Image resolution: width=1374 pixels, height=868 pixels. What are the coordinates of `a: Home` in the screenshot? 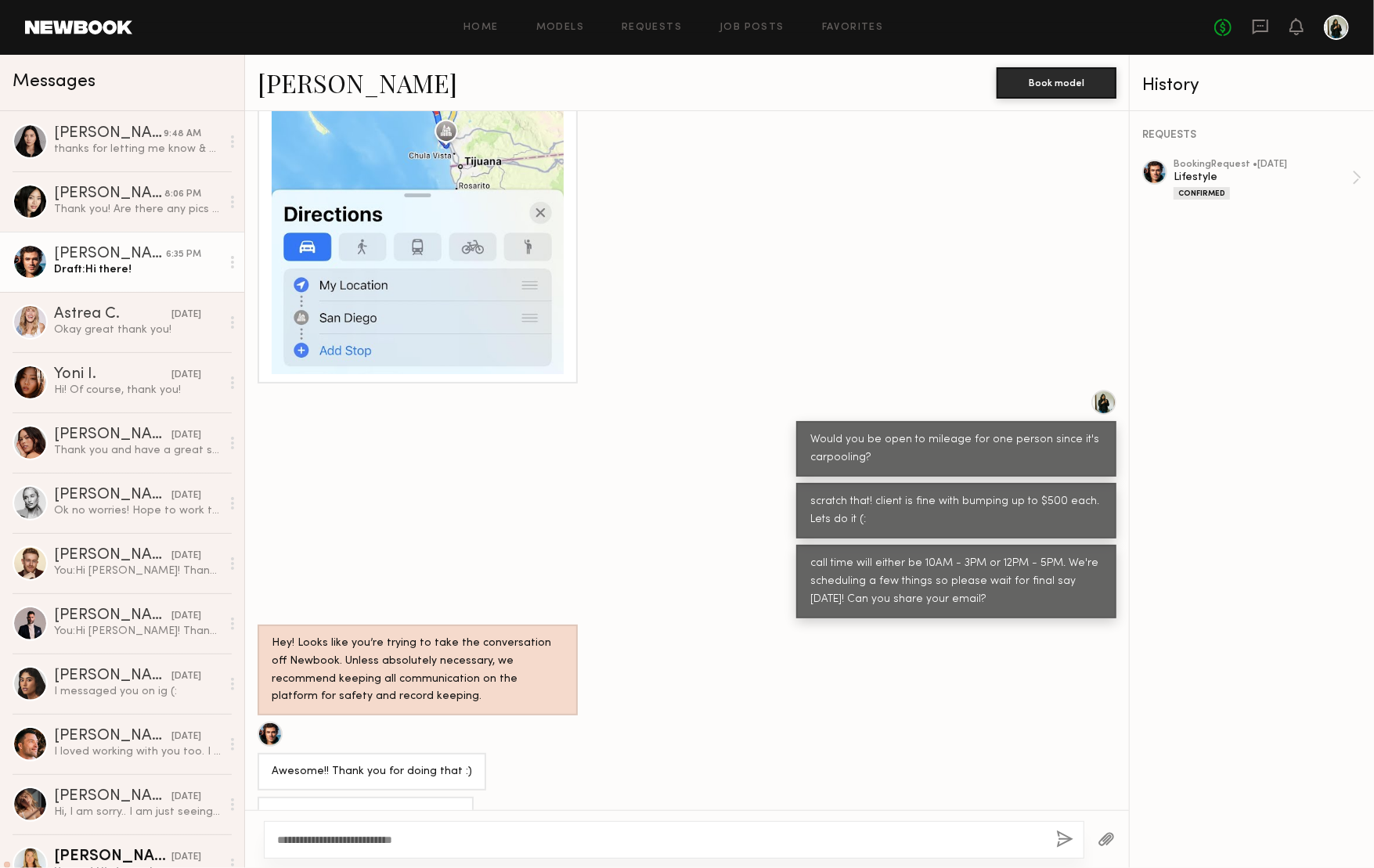 It's located at (481, 27).